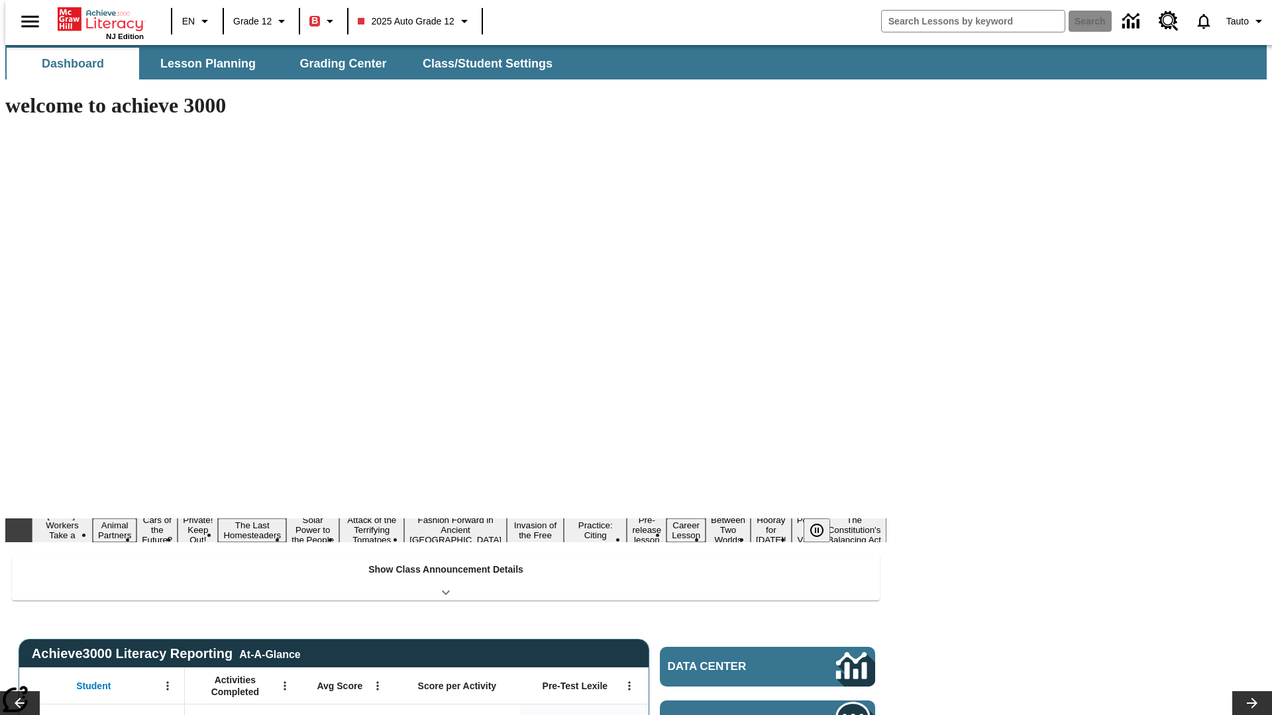  What do you see at coordinates (343, 64) in the screenshot?
I see `button: Grading Center` at bounding box center [343, 64].